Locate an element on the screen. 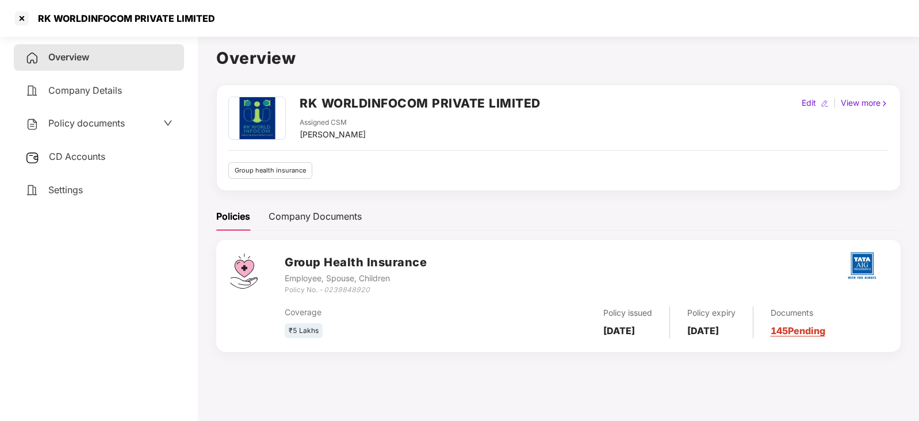 The image size is (919, 421). div: View more is located at coordinates (864, 103).